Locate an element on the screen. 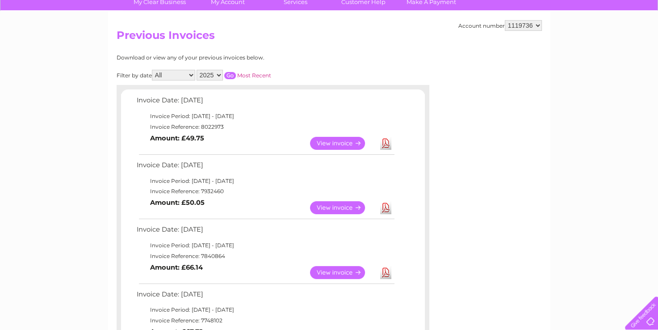 The height and width of the screenshot is (330, 658). img: logo.png is located at coordinates (46, 37).